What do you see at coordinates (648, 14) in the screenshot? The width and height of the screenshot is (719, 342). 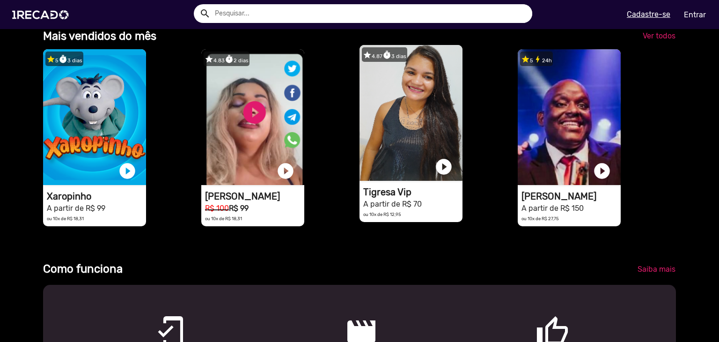 I see `u: Cadastre-se` at bounding box center [648, 14].